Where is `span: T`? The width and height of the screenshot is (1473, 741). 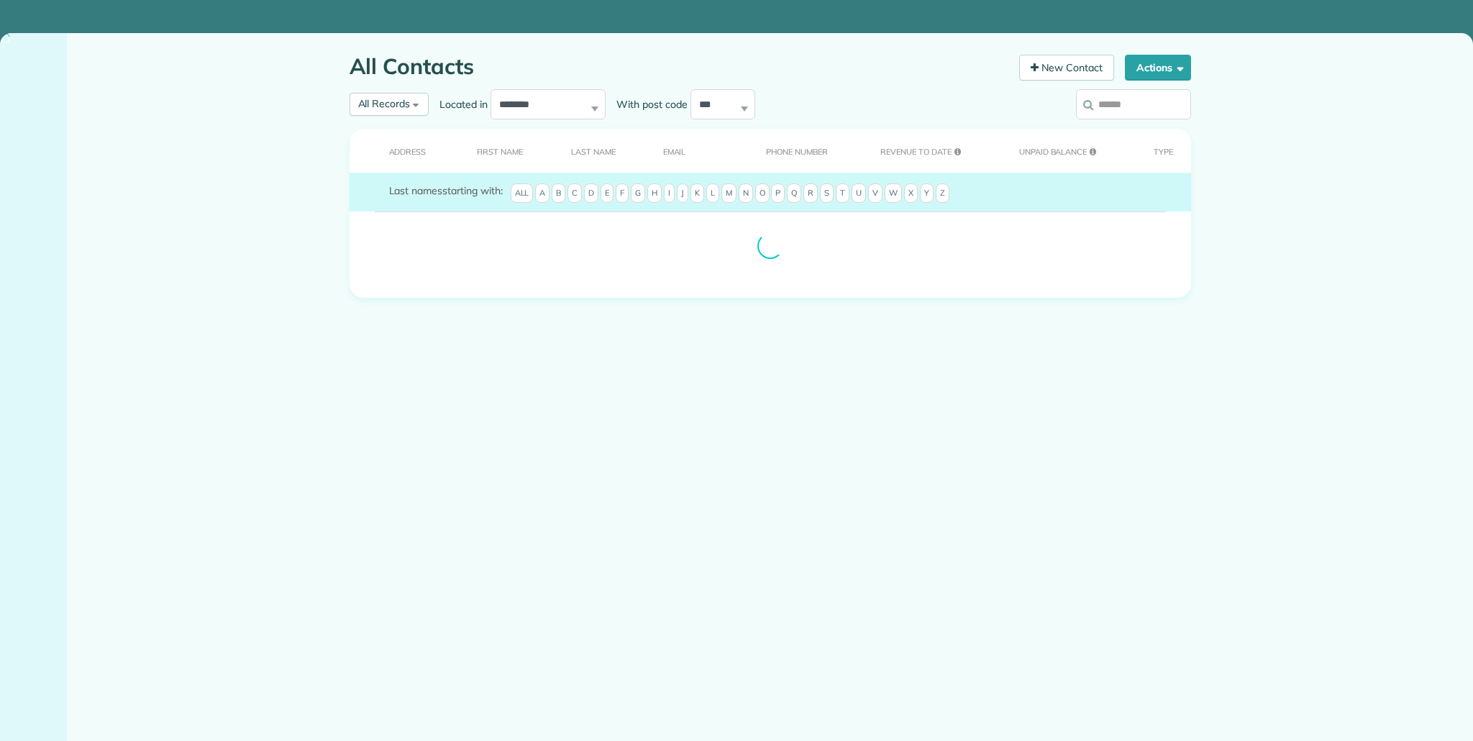
span: T is located at coordinates (842, 194).